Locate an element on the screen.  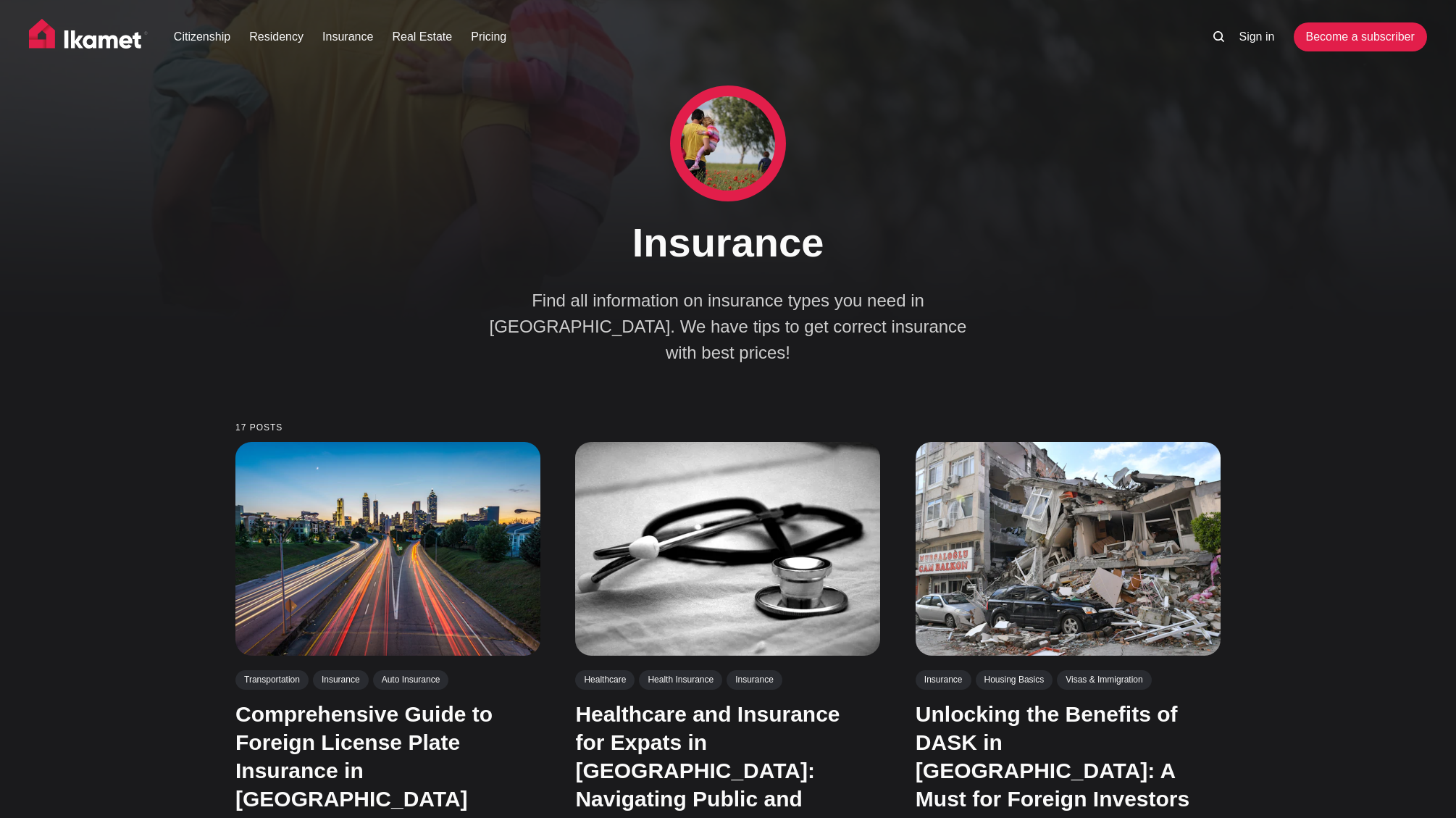
a: Housing Basics is located at coordinates (1014, 680).